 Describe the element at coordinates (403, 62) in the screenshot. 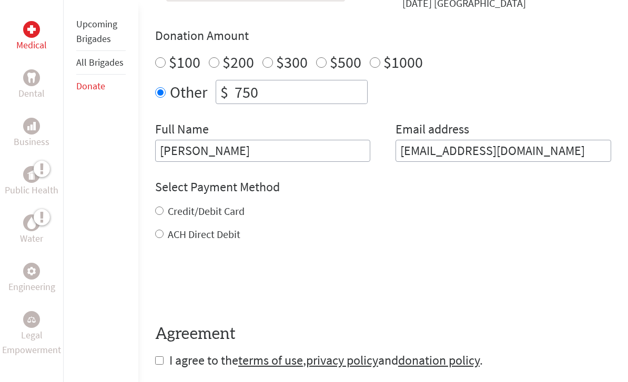

I see `label: $1000` at that location.